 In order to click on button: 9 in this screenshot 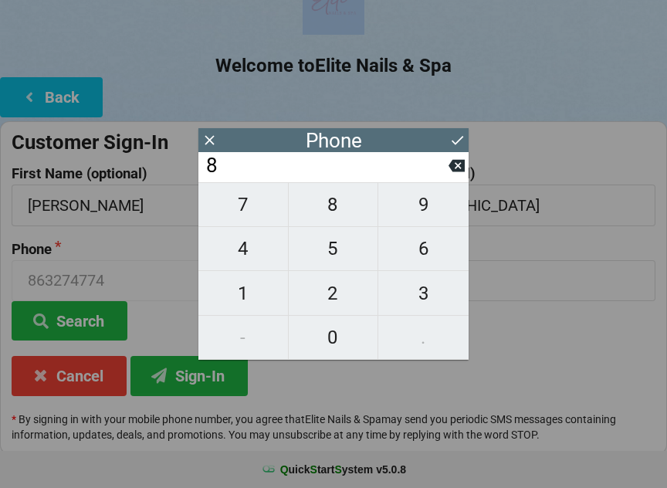, I will do `click(423, 205)`.